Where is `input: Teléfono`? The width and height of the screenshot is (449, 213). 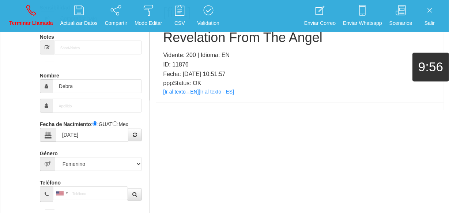 input: Teléfono is located at coordinates (90, 194).